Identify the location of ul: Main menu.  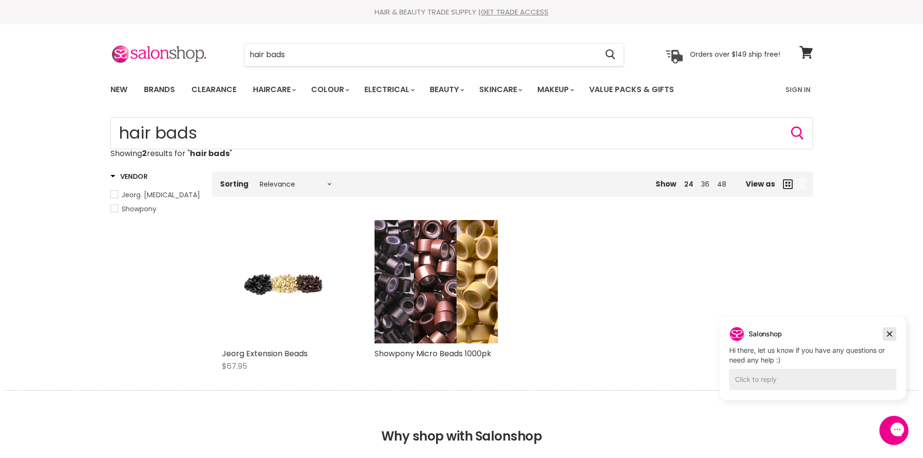
(417, 90).